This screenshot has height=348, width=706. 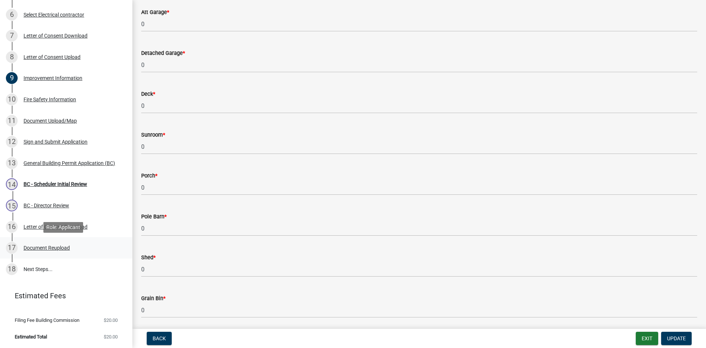 What do you see at coordinates (154, 217) in the screenshot?
I see `label: Pole Barn` at bounding box center [154, 217].